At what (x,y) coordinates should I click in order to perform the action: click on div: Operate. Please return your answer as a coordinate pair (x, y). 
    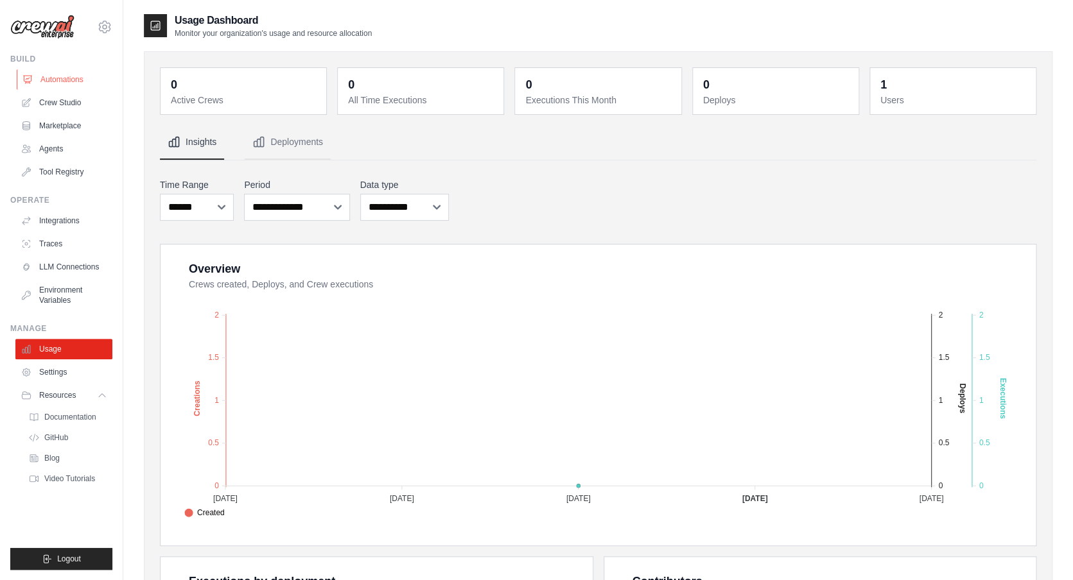
    Looking at the image, I should click on (61, 200).